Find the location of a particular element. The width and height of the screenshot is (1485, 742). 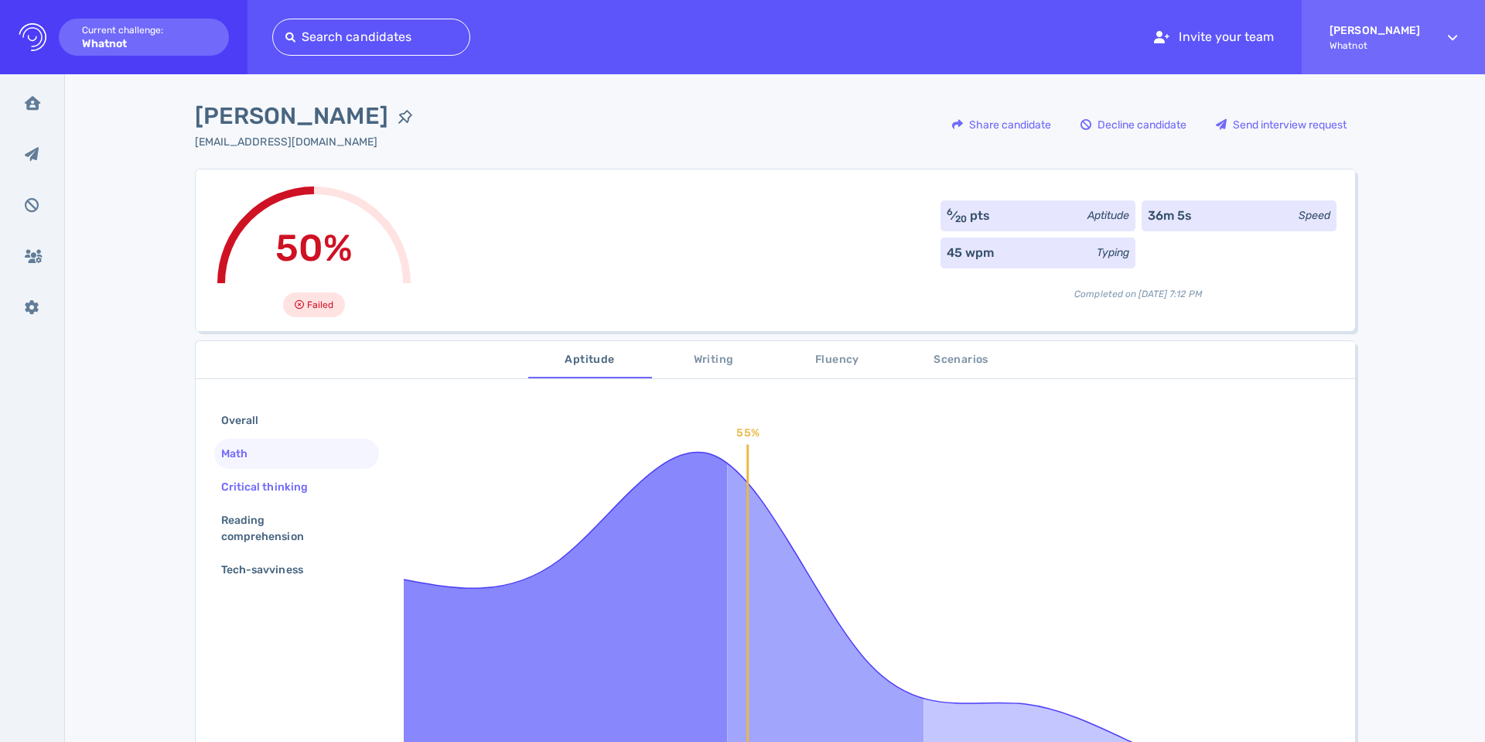

div: Aptitude is located at coordinates (1109, 215).